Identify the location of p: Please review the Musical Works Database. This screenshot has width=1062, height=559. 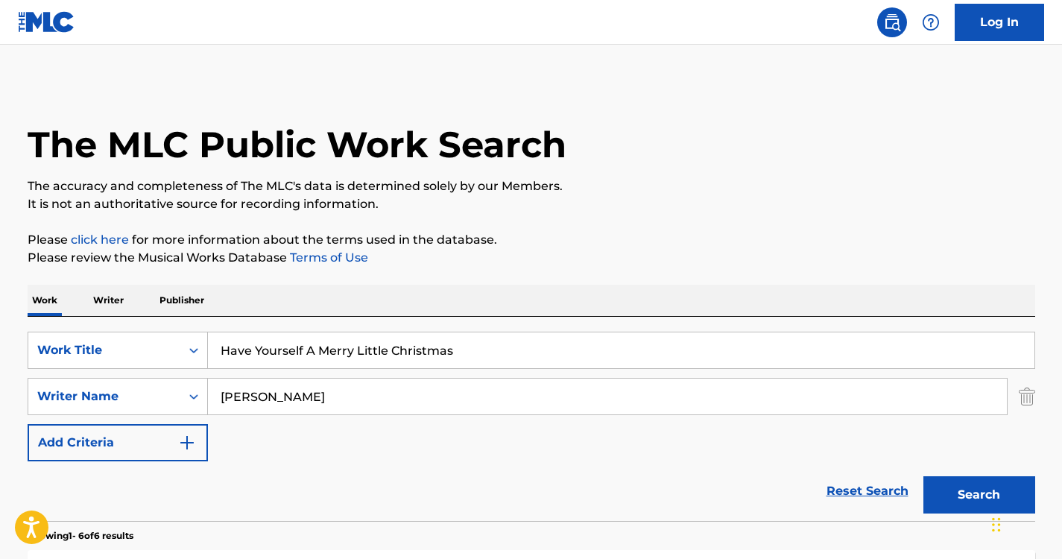
(531, 258).